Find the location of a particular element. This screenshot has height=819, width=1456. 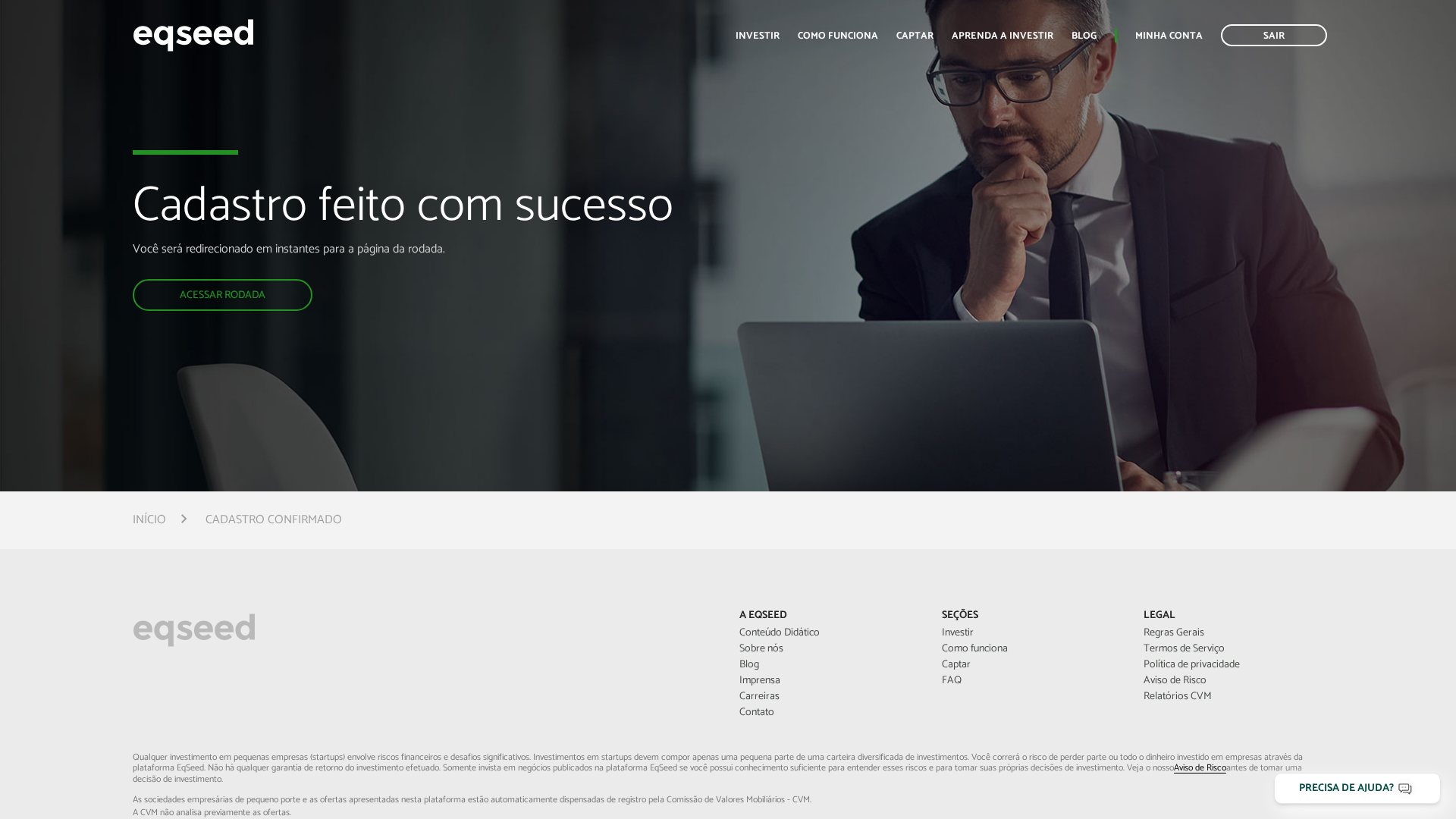

a: Início is located at coordinates (149, 521).